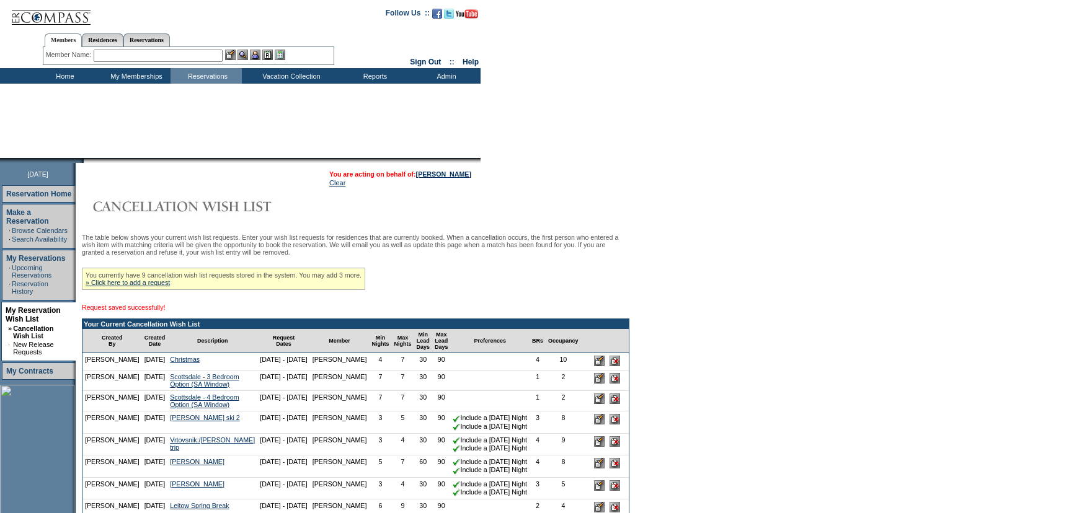 The width and height of the screenshot is (1074, 513). What do you see at coordinates (123, 307) in the screenshot?
I see `span: Request saved successfully!` at bounding box center [123, 307].